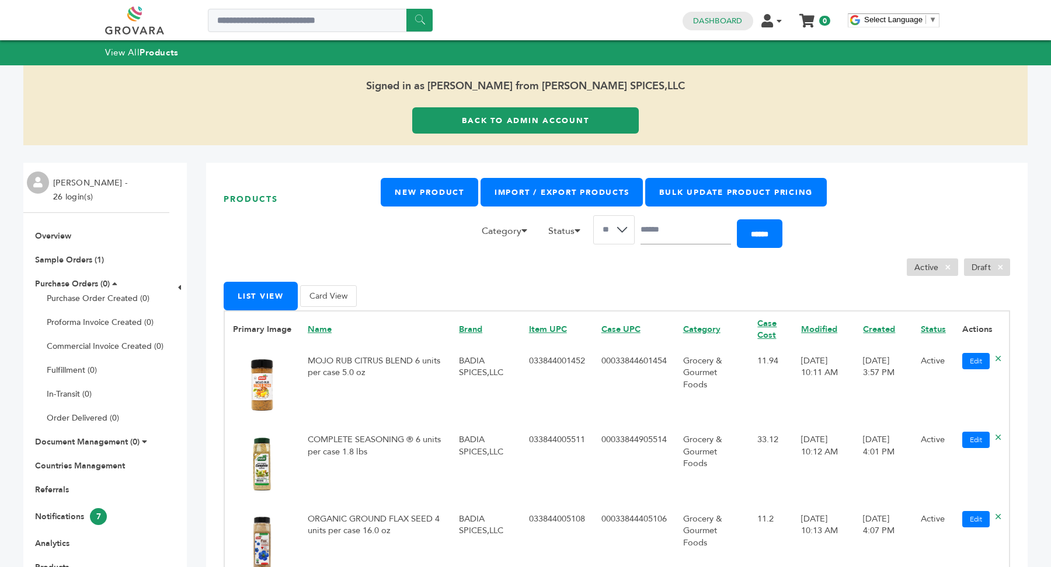 The width and height of the screenshot is (1051, 567). I want to click on a: Purchase Order Created (0), so click(98, 298).